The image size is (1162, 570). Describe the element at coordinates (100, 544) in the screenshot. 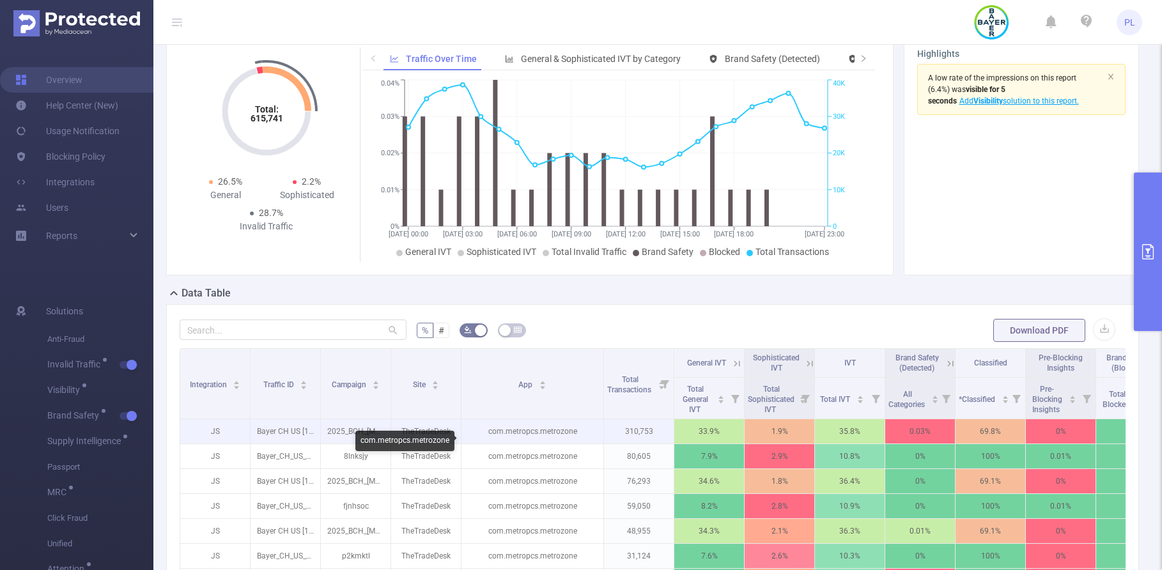

I see `span: Unified` at that location.